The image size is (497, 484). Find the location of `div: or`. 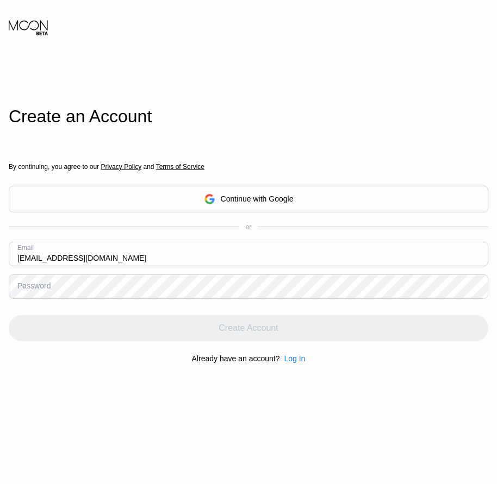

div: or is located at coordinates (248, 227).